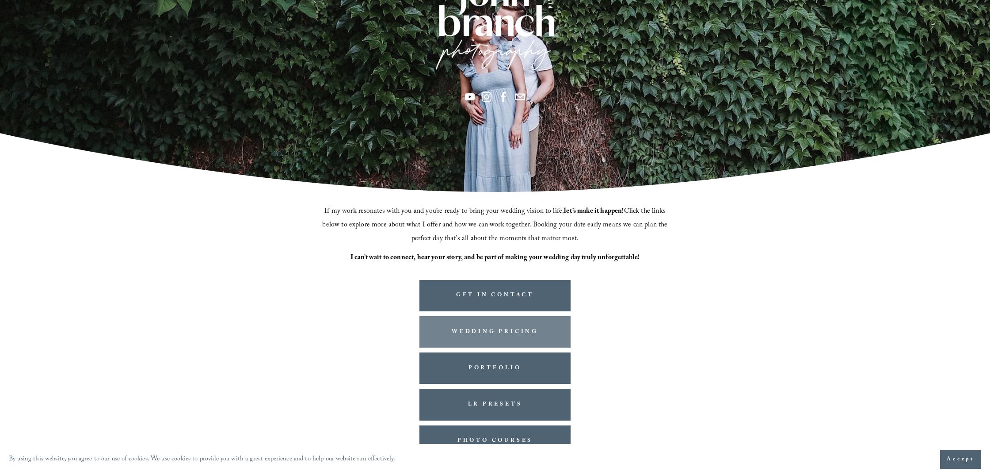 Image resolution: width=990 pixels, height=475 pixels. What do you see at coordinates (593, 211) in the screenshot?
I see `strong: let’s make it happen!` at bounding box center [593, 211].